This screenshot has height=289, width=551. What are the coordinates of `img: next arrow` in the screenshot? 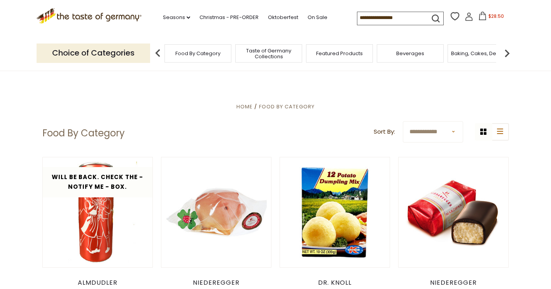 It's located at (507, 53).